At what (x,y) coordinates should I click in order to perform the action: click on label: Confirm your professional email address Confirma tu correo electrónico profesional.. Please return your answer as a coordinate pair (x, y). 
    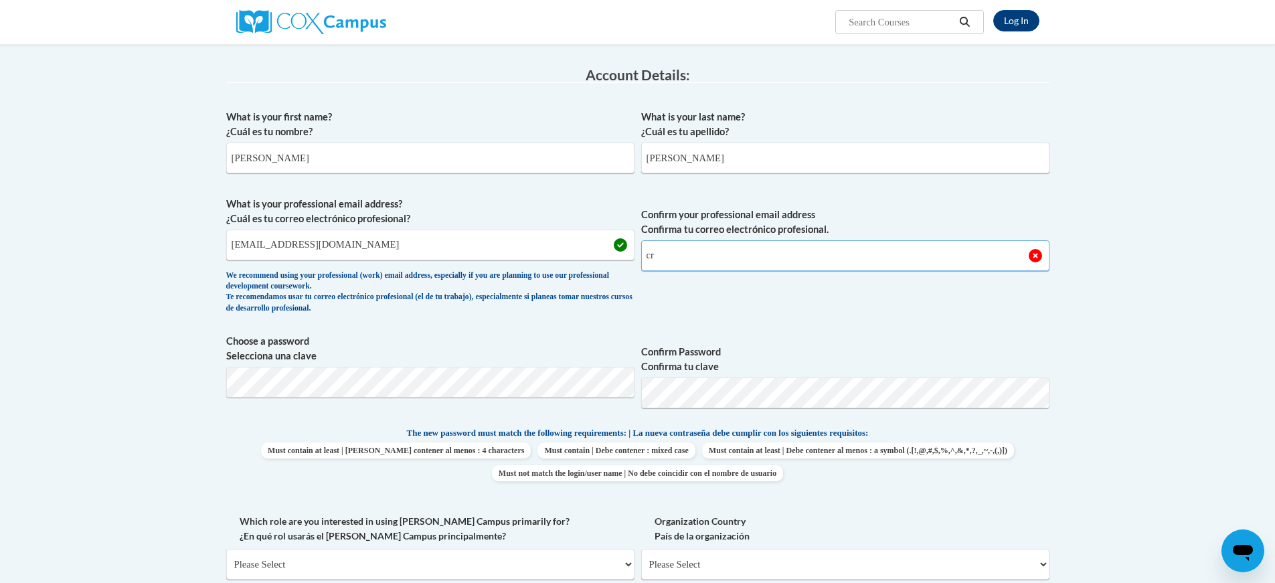
    Looking at the image, I should click on (845, 222).